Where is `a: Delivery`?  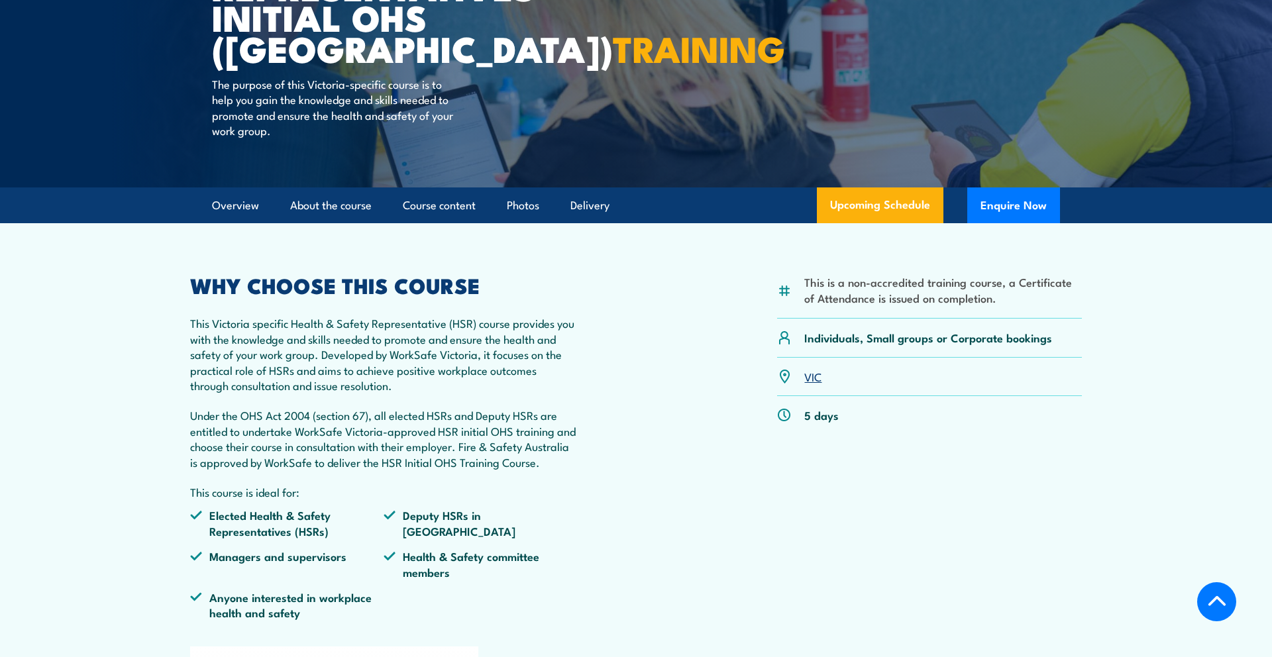 a: Delivery is located at coordinates (589, 205).